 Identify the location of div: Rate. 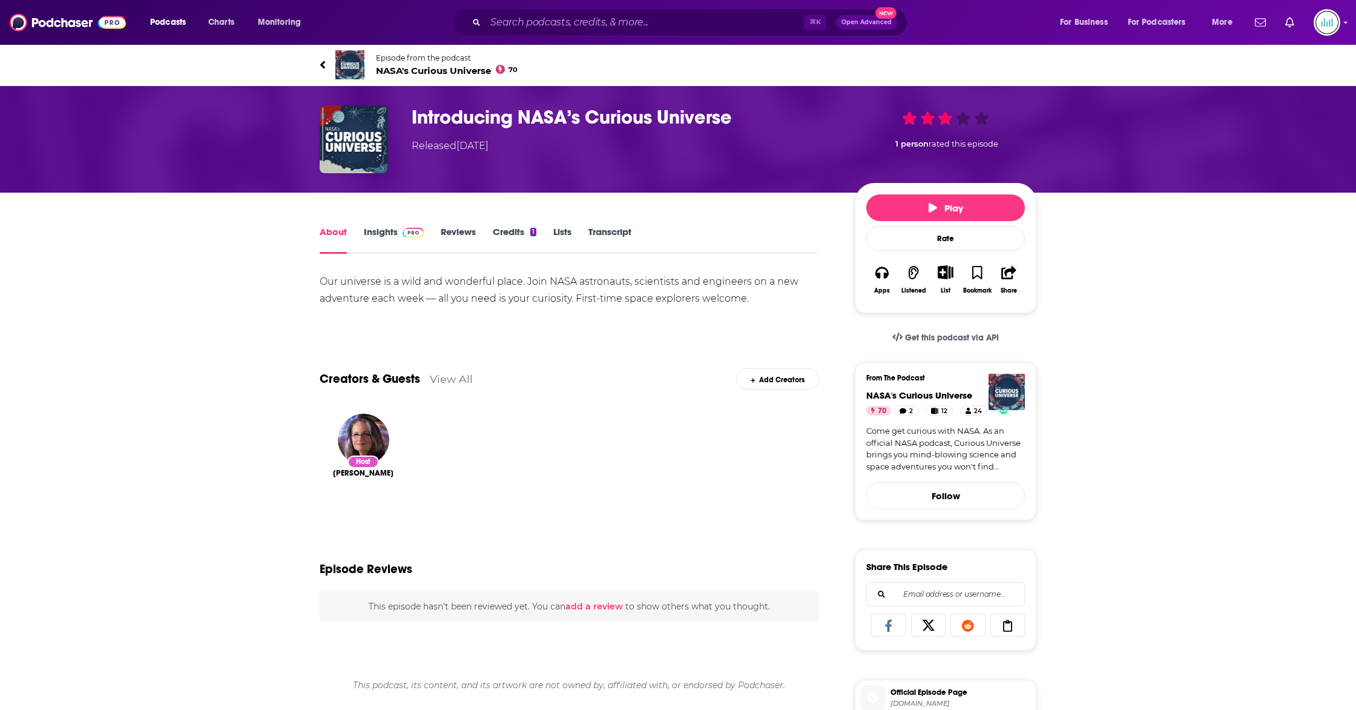
(946, 238).